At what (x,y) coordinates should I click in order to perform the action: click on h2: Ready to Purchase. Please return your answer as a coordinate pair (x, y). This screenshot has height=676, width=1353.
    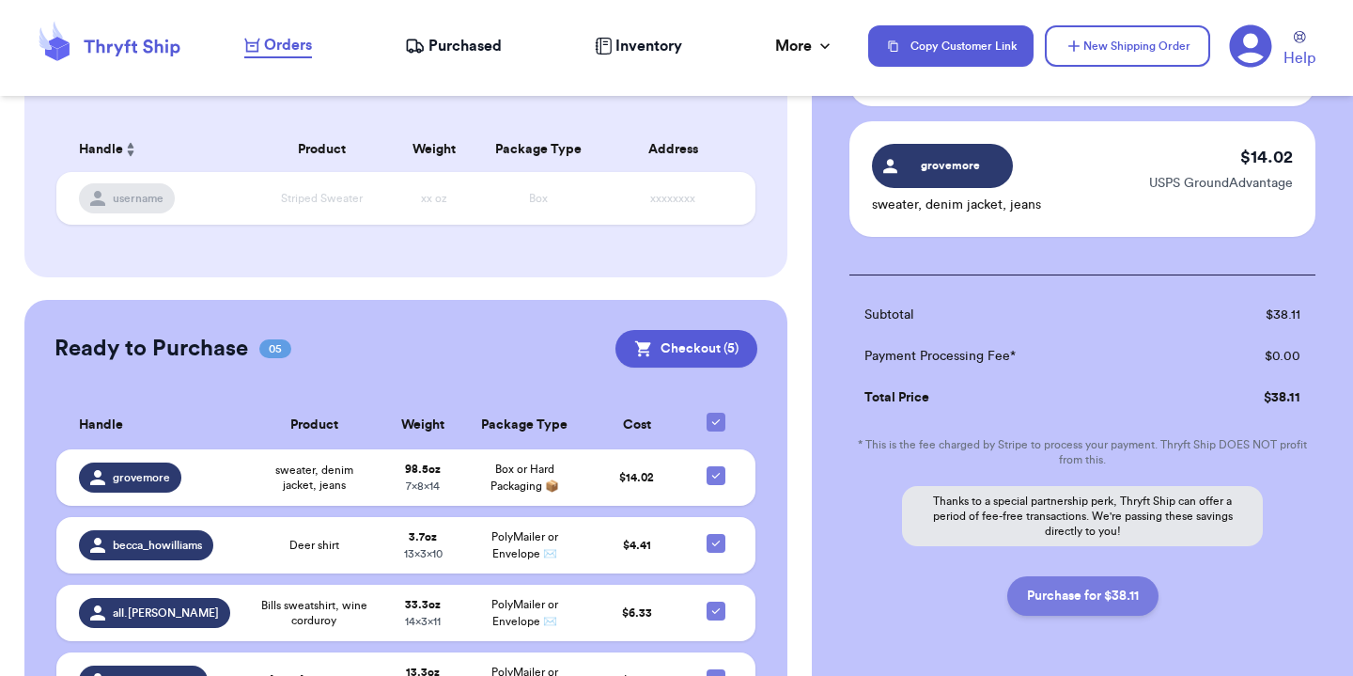
    Looking at the image, I should click on (151, 349).